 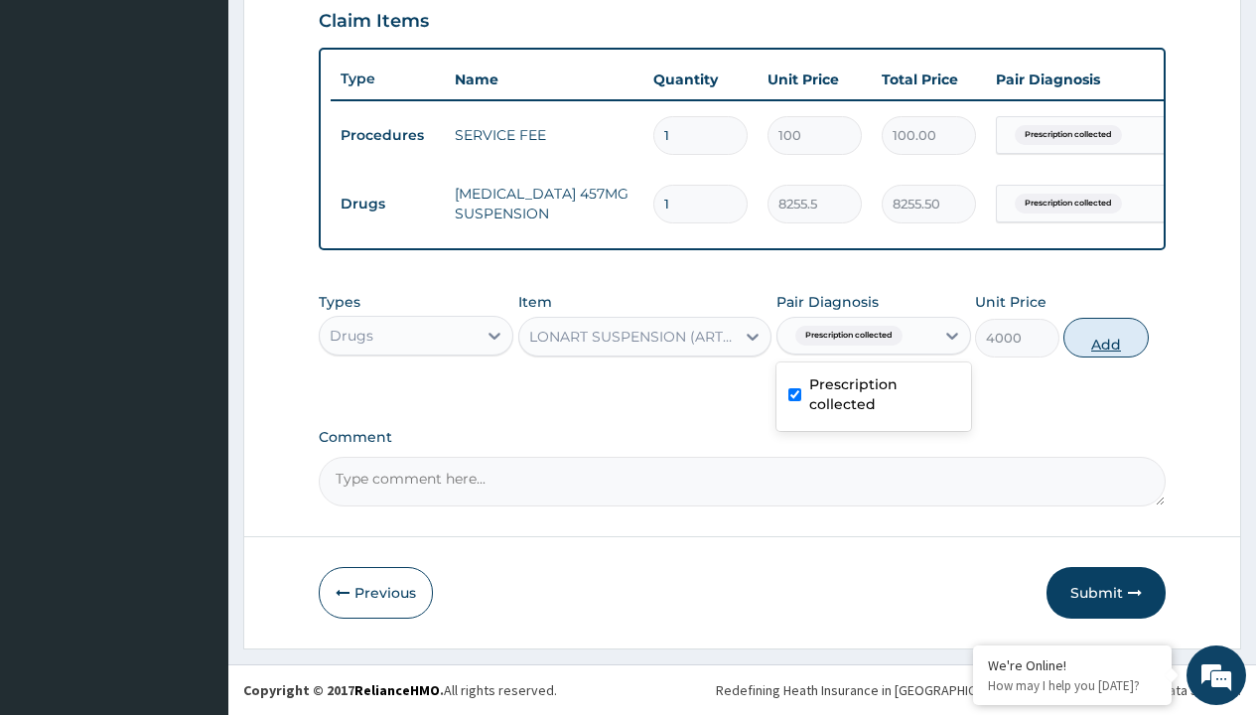 What do you see at coordinates (1011, 302) in the screenshot?
I see `label: Unit Price` at bounding box center [1011, 302].